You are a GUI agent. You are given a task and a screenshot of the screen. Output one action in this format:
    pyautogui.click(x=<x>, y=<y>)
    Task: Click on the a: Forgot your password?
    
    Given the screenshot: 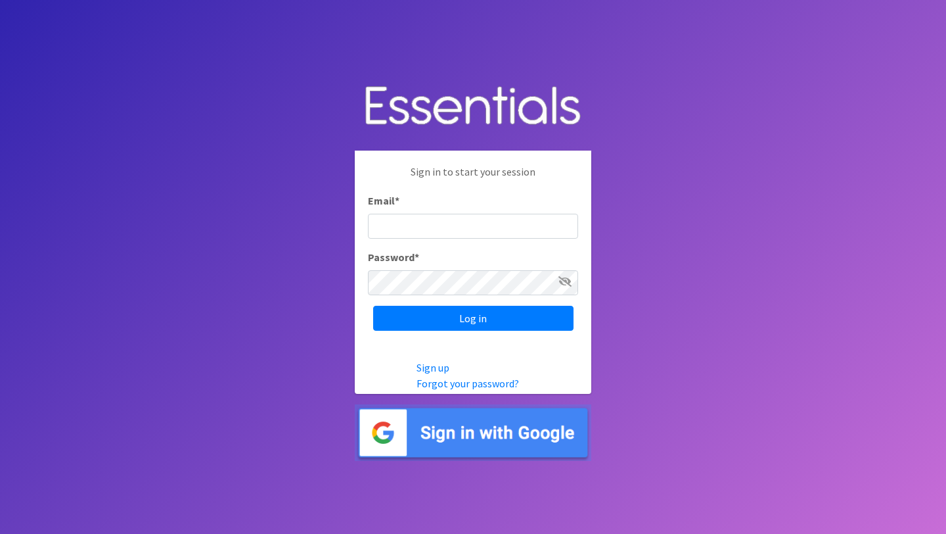 What is the action you would take?
    pyautogui.click(x=468, y=383)
    